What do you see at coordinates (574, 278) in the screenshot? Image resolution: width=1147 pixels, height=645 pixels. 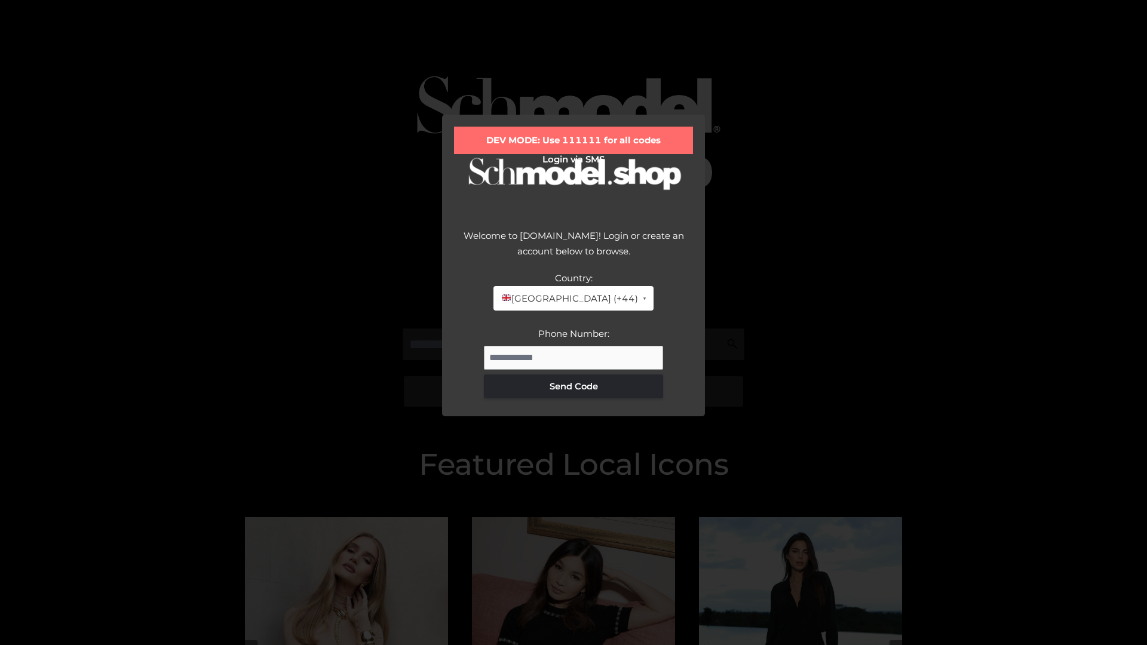 I see `label: Country:` at bounding box center [574, 278].